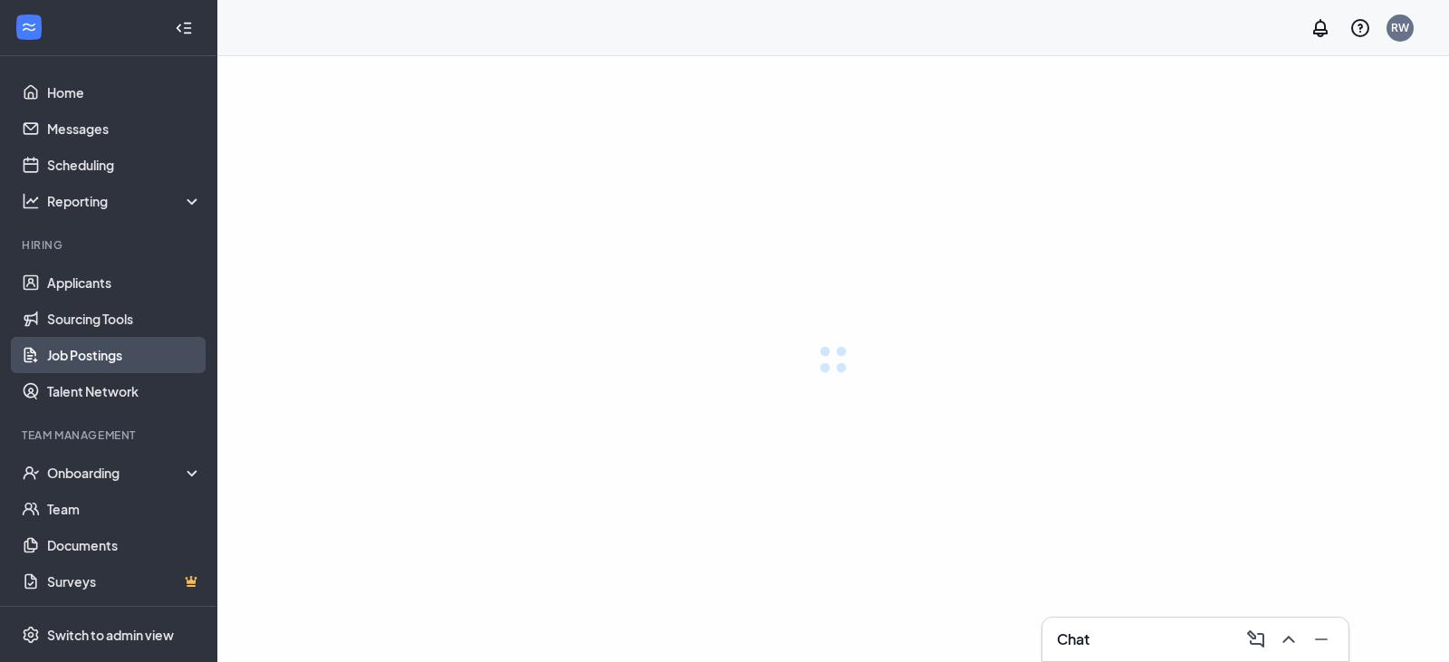 This screenshot has height=662, width=1449. I want to click on svg: Analysis, so click(31, 201).